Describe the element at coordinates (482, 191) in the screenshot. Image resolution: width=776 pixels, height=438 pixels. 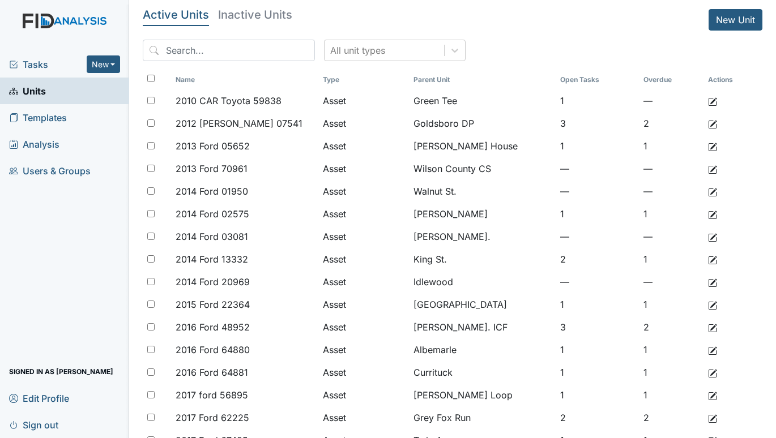
I see `td: Walnut St.` at that location.